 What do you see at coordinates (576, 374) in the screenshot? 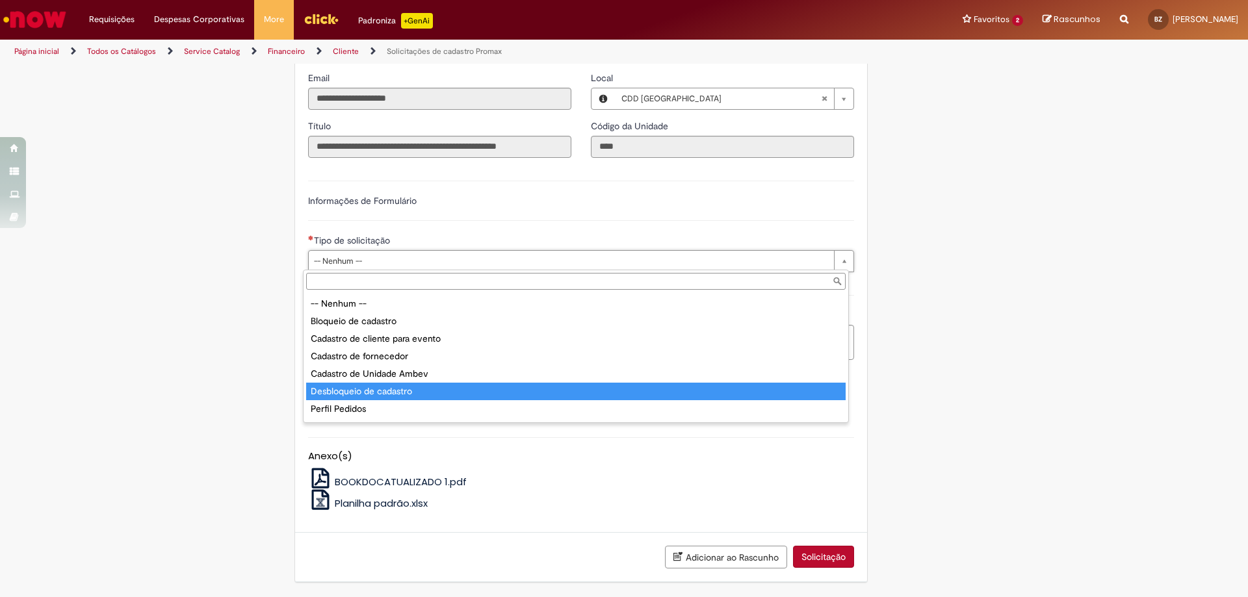
I see `div: Cadastro de Unidade Ambev` at bounding box center [576, 374].